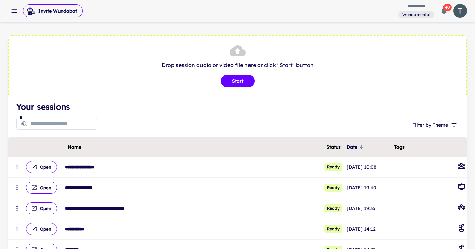  What do you see at coordinates (237, 107) in the screenshot?
I see `h4: Your sessions` at bounding box center [237, 107].